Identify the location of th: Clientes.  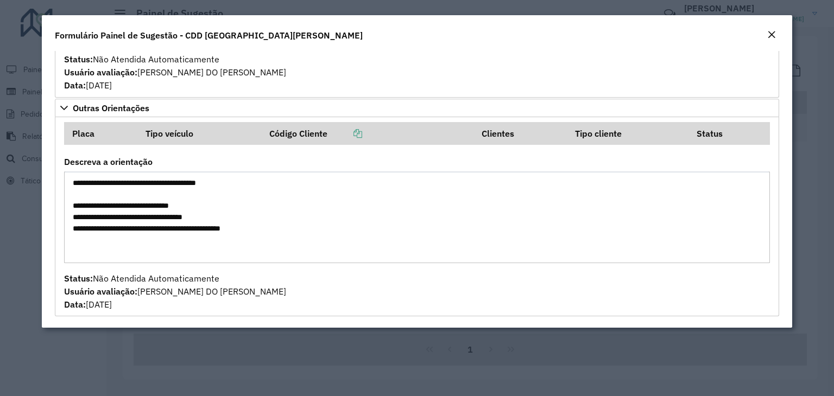
(521, 134).